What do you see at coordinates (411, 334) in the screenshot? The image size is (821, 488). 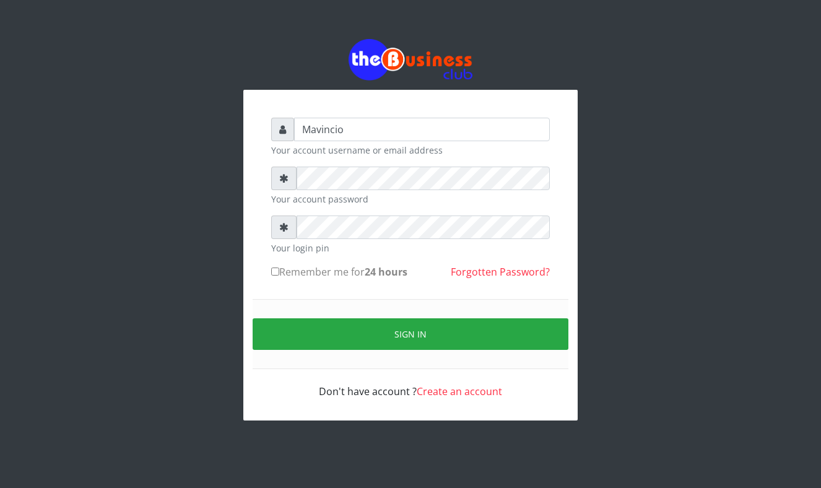 I see `button: Sign in` at bounding box center [411, 334].